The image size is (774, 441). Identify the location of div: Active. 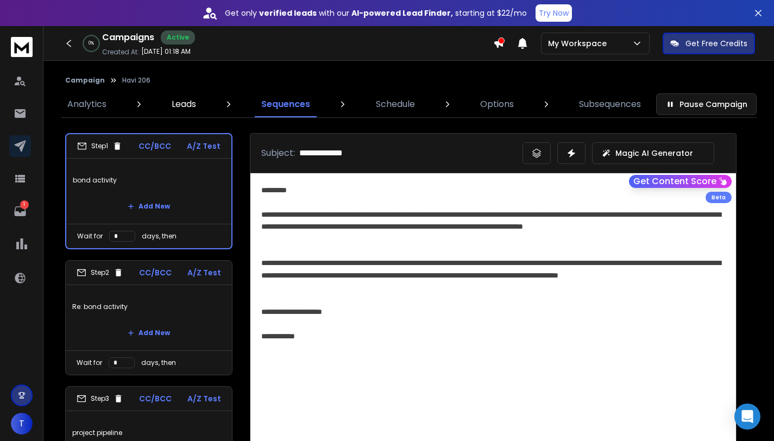
(178, 37).